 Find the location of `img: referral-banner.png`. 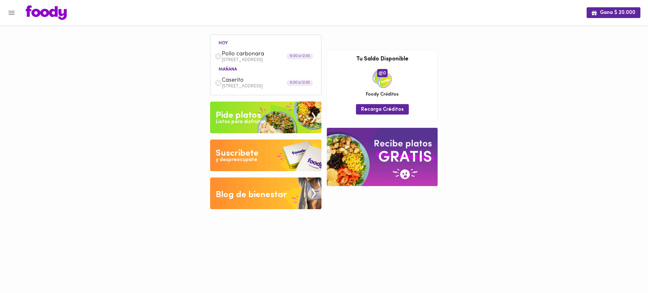

img: referral-banner.png is located at coordinates (382, 157).